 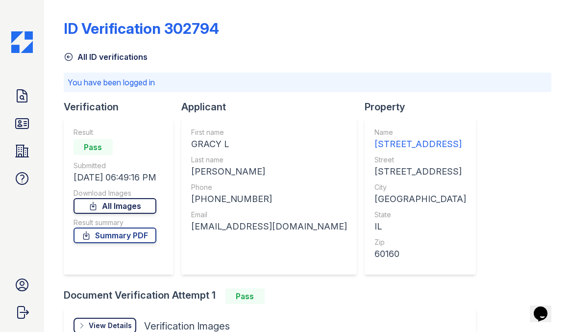 What do you see at coordinates (115, 206) in the screenshot?
I see `a: All Images` at bounding box center [115, 206].